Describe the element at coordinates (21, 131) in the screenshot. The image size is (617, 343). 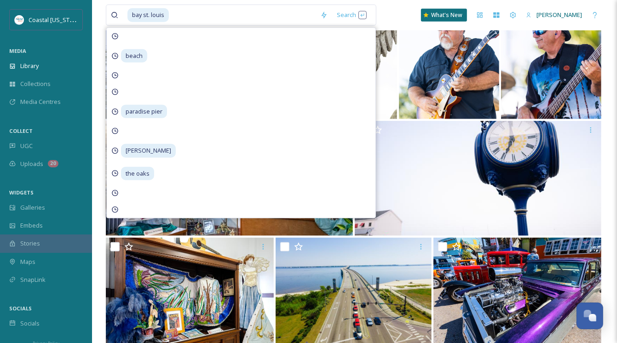
I see `span: COLLECT` at that location.